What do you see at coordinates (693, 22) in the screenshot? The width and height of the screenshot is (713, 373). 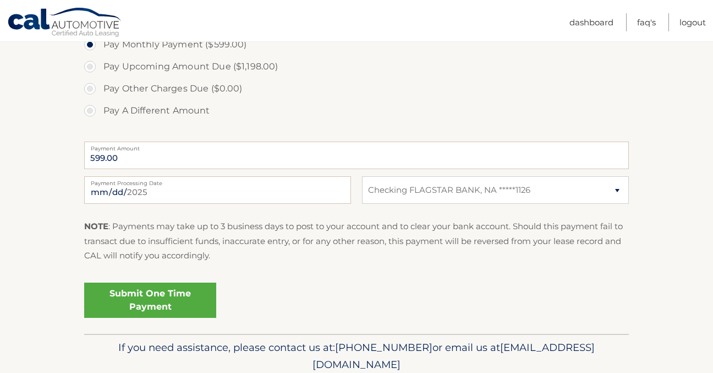 I see `a: Logout` at bounding box center [693, 22].